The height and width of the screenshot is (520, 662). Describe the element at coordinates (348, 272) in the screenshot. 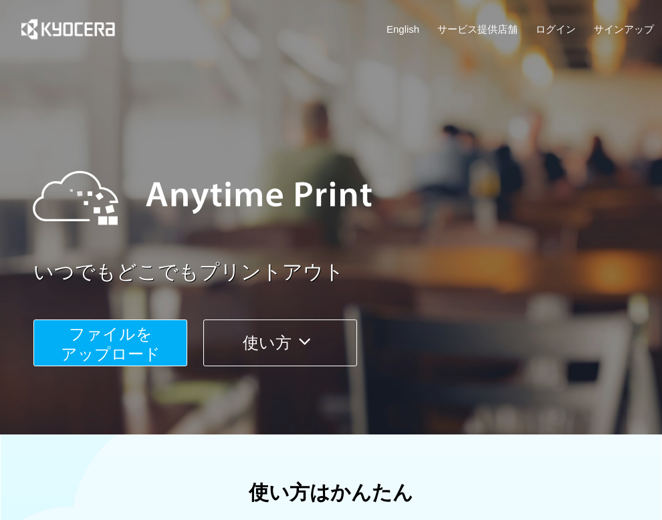

I see `a: いつでもどこでもプリントアウト` at that location.